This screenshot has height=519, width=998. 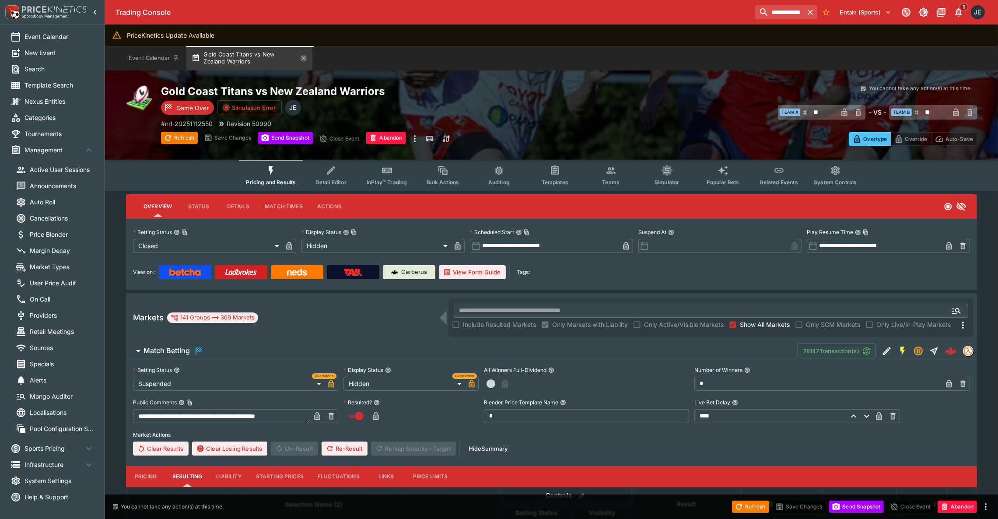 What do you see at coordinates (521, 402) in the screenshot?
I see `p: Blender Price Template Name` at bounding box center [521, 402].